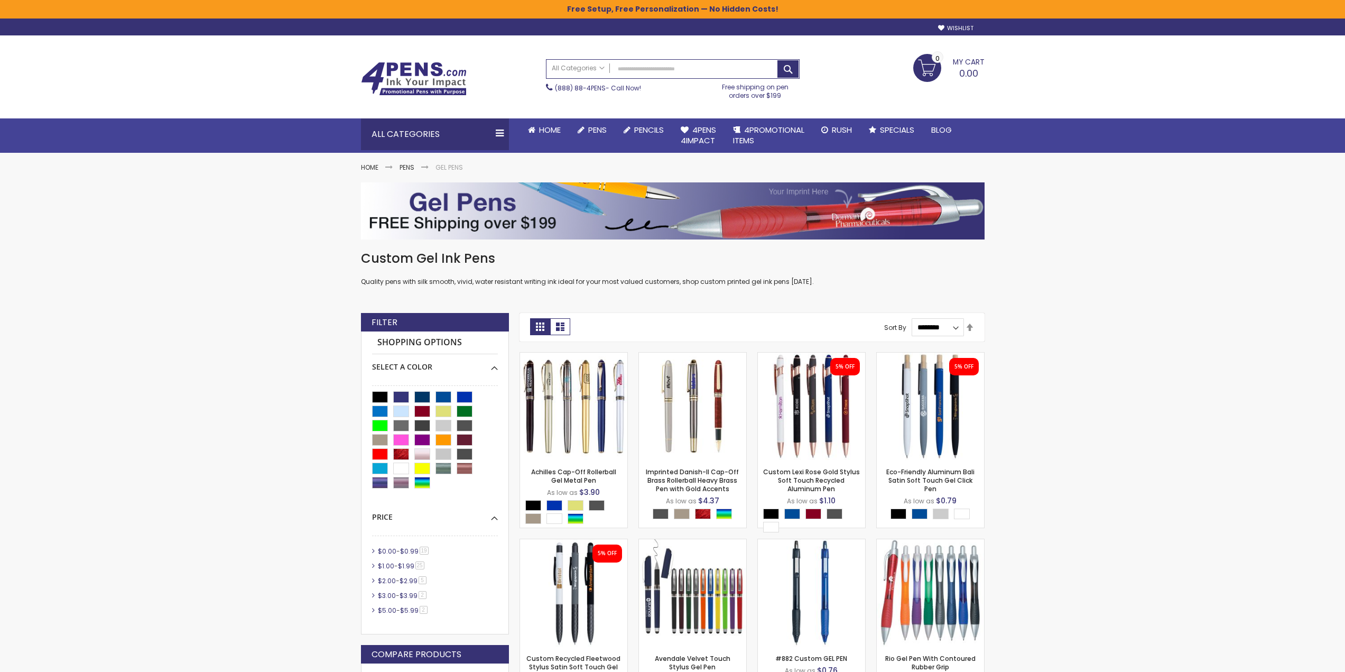  What do you see at coordinates (930, 406) in the screenshot?
I see `img: Eco-Friendly Aluminum Bali Satin Soft Touch Gel Click Pen` at bounding box center [930, 406].